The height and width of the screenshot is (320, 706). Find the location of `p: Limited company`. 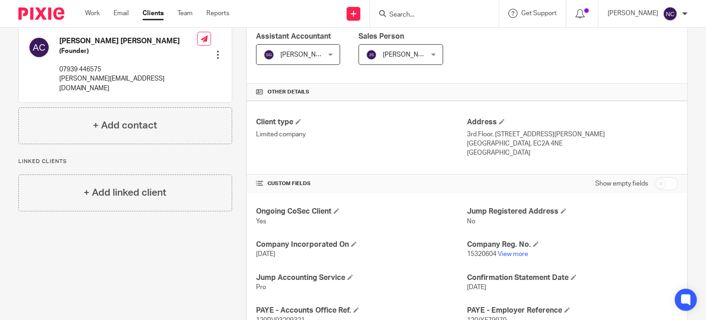

p: Limited company is located at coordinates (361, 134).